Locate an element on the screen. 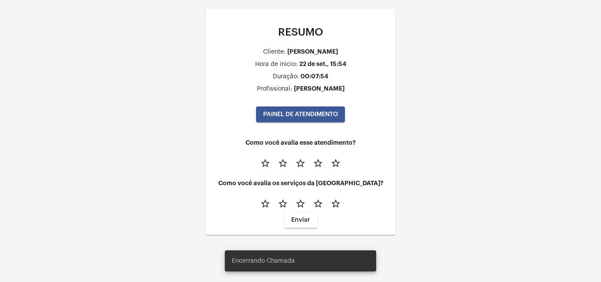  div: Duração: is located at coordinates (286, 77).